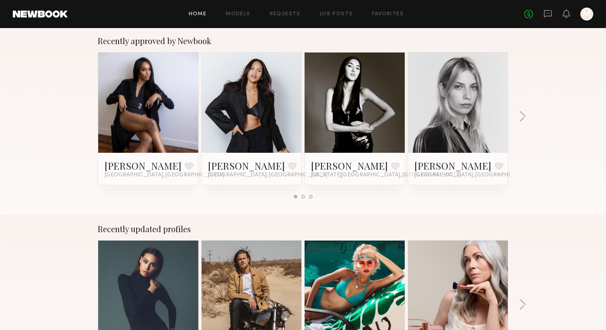 The width and height of the screenshot is (606, 330). What do you see at coordinates (198, 14) in the screenshot?
I see `a: Home` at bounding box center [198, 14].